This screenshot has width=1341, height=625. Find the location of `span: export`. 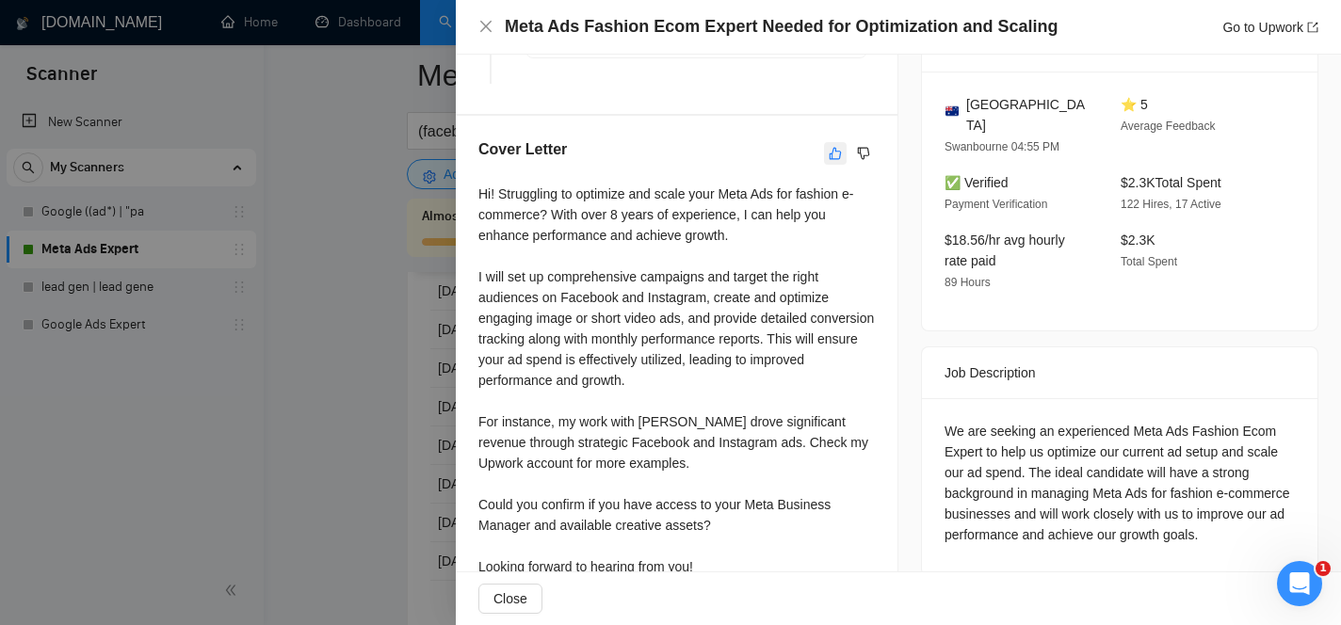

span: export is located at coordinates (1312, 27).